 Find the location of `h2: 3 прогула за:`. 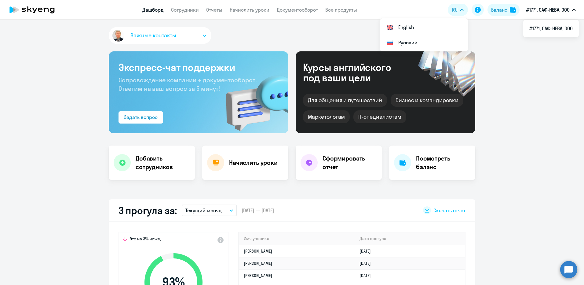

h2: 3 прогула за: is located at coordinates (148, 210).